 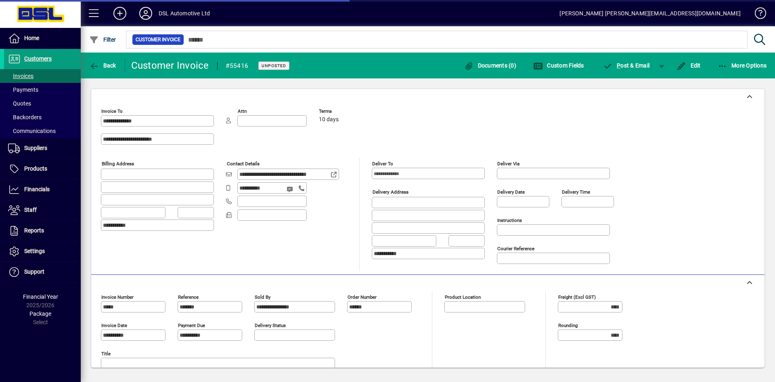 I want to click on a: Invoices, so click(x=42, y=76).